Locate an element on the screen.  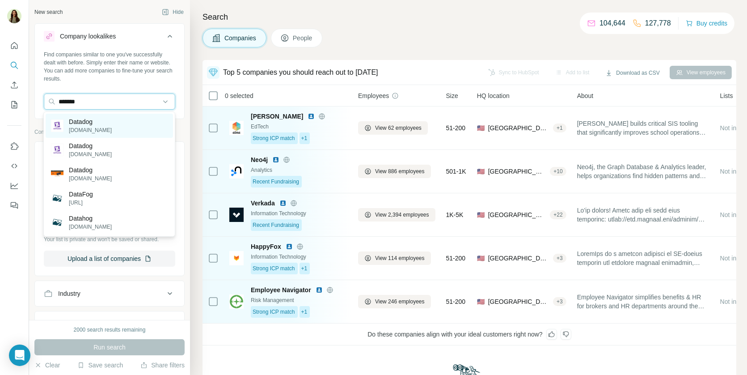
button: Search is located at coordinates (14, 65).